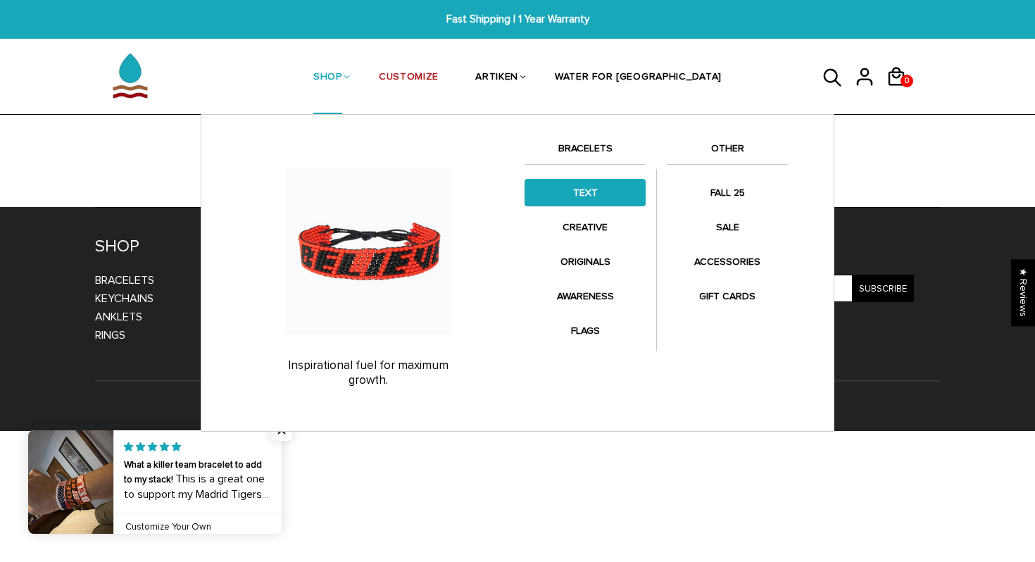  Describe the element at coordinates (408, 78) in the screenshot. I see `a: CUSTOMIZE` at that location.